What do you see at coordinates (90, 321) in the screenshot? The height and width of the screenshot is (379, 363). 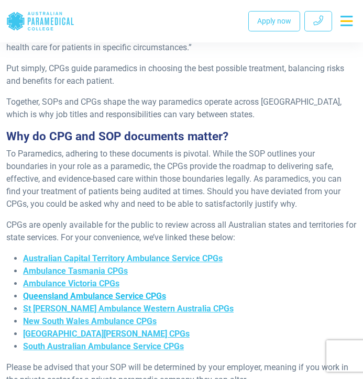 I see `span: New South Wales Ambulance CPGs` at bounding box center [90, 321].